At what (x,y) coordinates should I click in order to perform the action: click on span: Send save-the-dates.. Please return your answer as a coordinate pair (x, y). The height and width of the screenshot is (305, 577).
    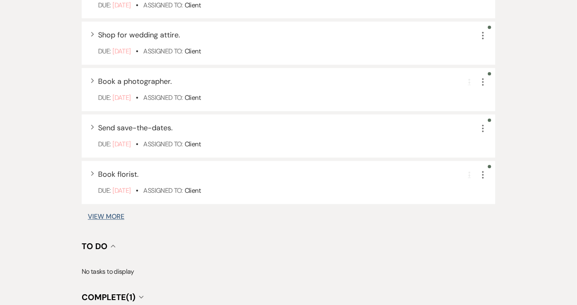
    Looking at the image, I should click on (135, 128).